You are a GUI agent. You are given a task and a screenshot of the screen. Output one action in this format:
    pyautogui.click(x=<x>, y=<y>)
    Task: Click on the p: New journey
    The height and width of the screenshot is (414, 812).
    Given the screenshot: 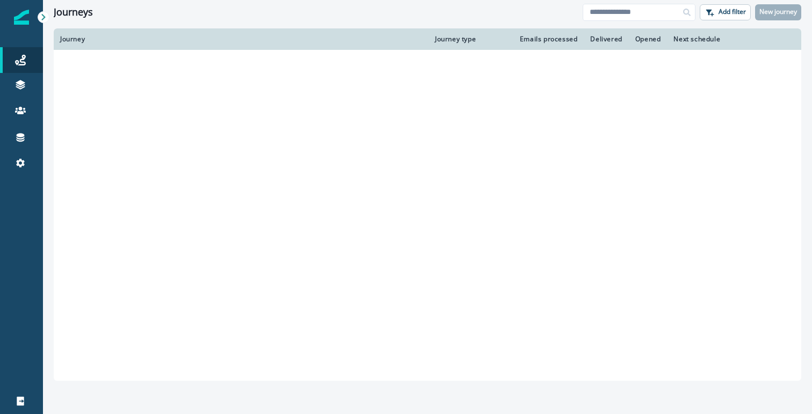 What is the action you would take?
    pyautogui.click(x=778, y=12)
    